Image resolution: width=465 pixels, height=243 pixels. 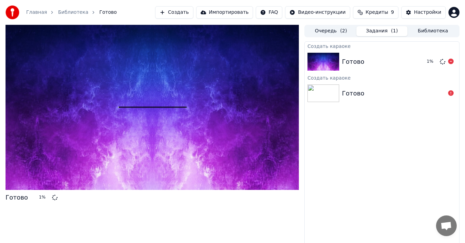 I want to click on button: Видео-инструкции, so click(x=318, y=12).